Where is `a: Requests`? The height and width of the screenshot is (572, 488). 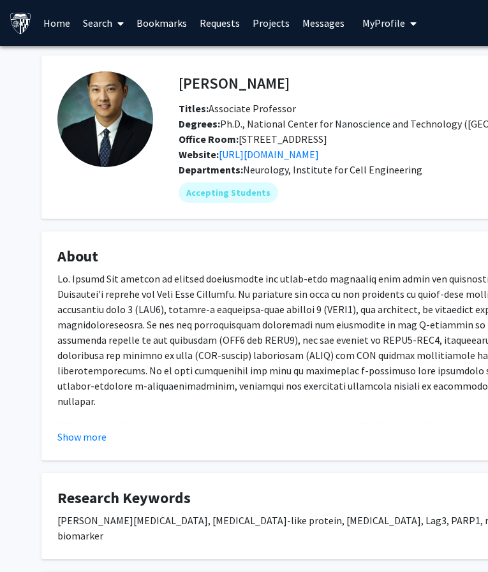 a: Requests is located at coordinates (219, 23).